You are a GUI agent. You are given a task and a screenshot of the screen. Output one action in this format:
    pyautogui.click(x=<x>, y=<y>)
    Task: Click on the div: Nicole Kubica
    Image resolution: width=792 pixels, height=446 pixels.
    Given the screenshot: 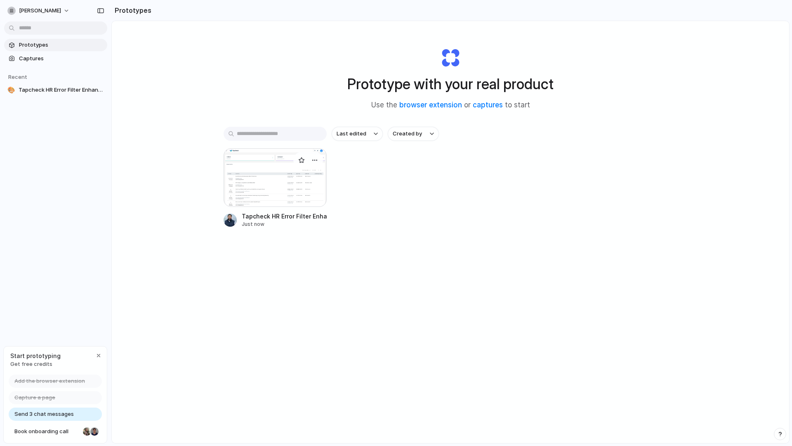 What is the action you would take?
    pyautogui.click(x=87, y=431)
    